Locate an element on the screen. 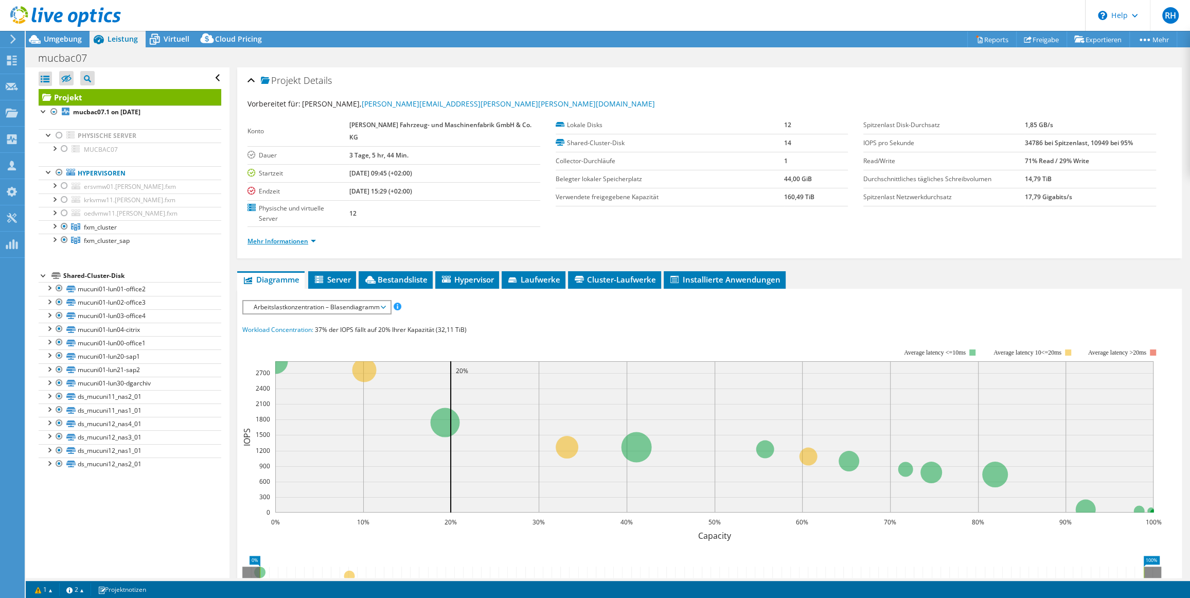 The image size is (1190, 598). a: fxm_cluster_sap is located at coordinates (130, 240).